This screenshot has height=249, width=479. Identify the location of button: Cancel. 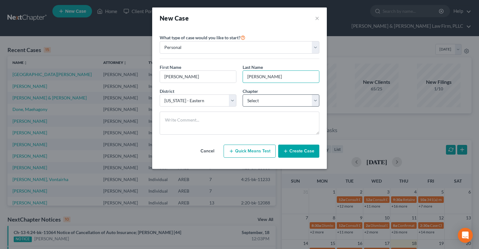
(207, 151).